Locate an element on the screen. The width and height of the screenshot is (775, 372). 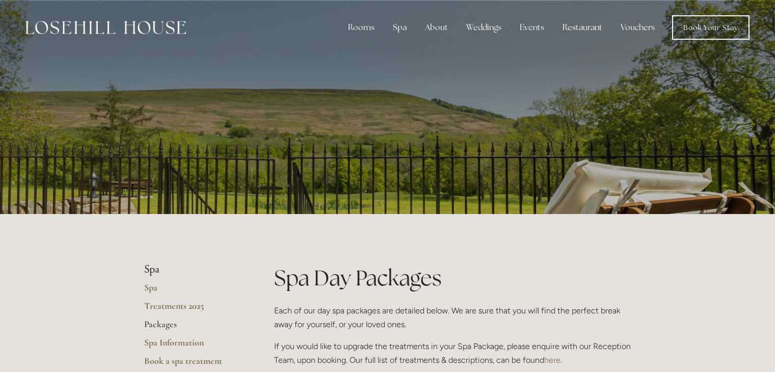
div: About is located at coordinates (436, 28).